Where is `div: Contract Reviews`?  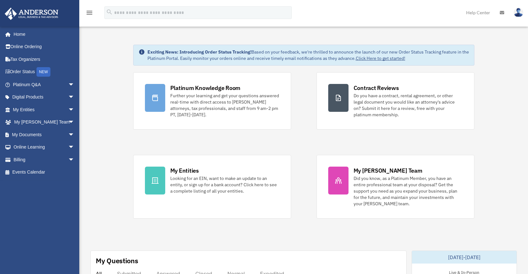 div: Contract Reviews is located at coordinates (376, 88).